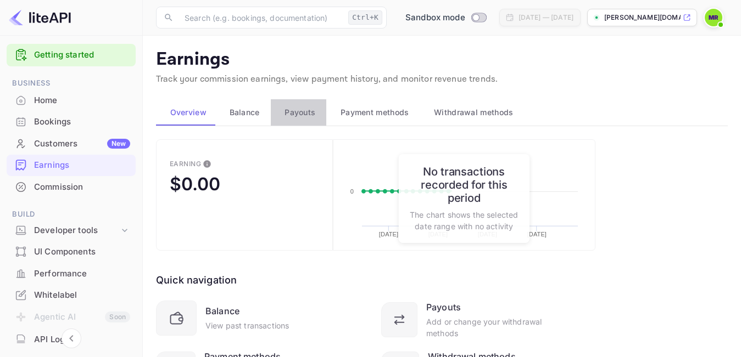 Image resolution: width=741 pixels, height=357 pixels. I want to click on div: Switch to Production mode, so click(445, 18).